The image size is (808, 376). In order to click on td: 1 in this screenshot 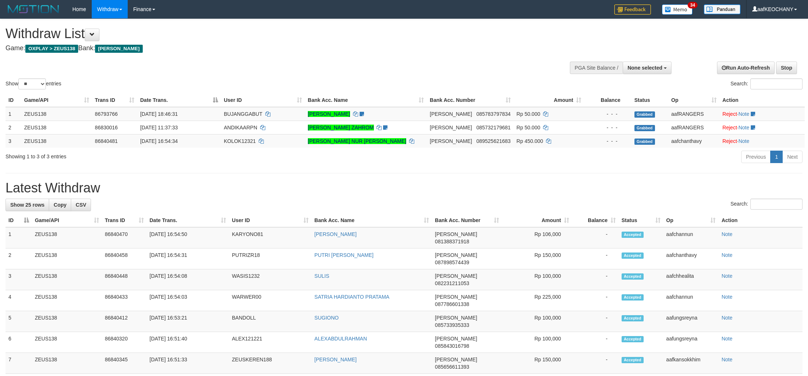, I will do `click(19, 238)`.